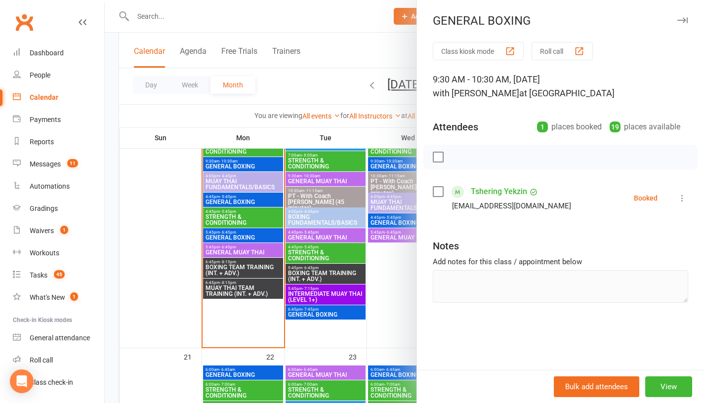 The width and height of the screenshot is (704, 403). Describe the element at coordinates (569, 127) in the screenshot. I see `div: places booked` at that location.